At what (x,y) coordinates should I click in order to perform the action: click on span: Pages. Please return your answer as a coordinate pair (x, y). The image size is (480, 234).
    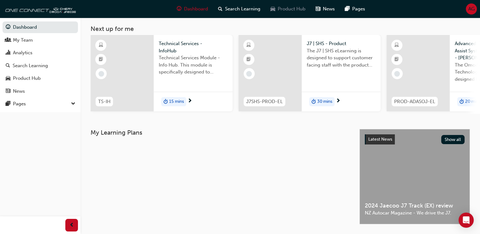
    Looking at the image, I should click on (358, 9).